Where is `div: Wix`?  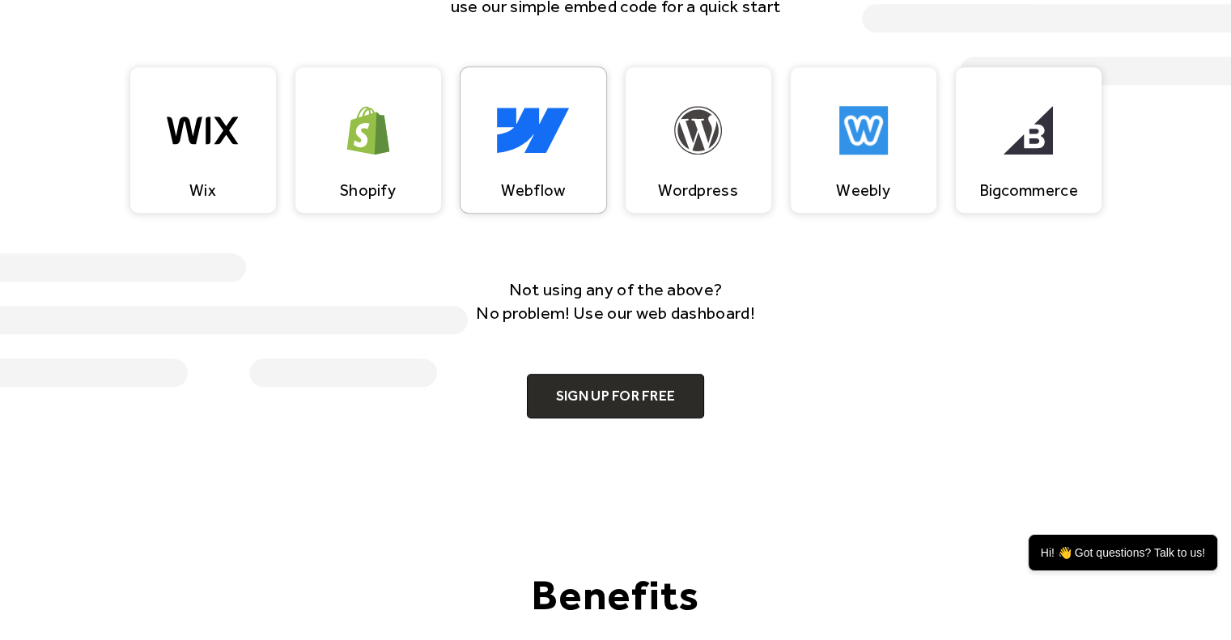 div: Wix is located at coordinates (202, 190).